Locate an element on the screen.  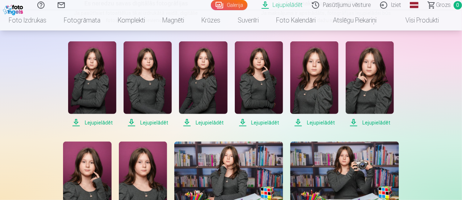
a: Magnēti is located at coordinates (173, 20).